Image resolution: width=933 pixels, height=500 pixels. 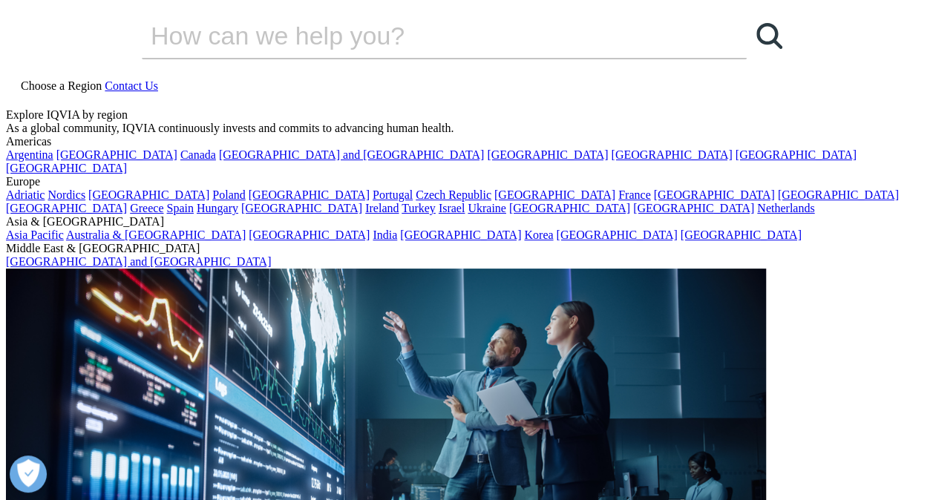 I want to click on a: Netherlands, so click(x=785, y=208).